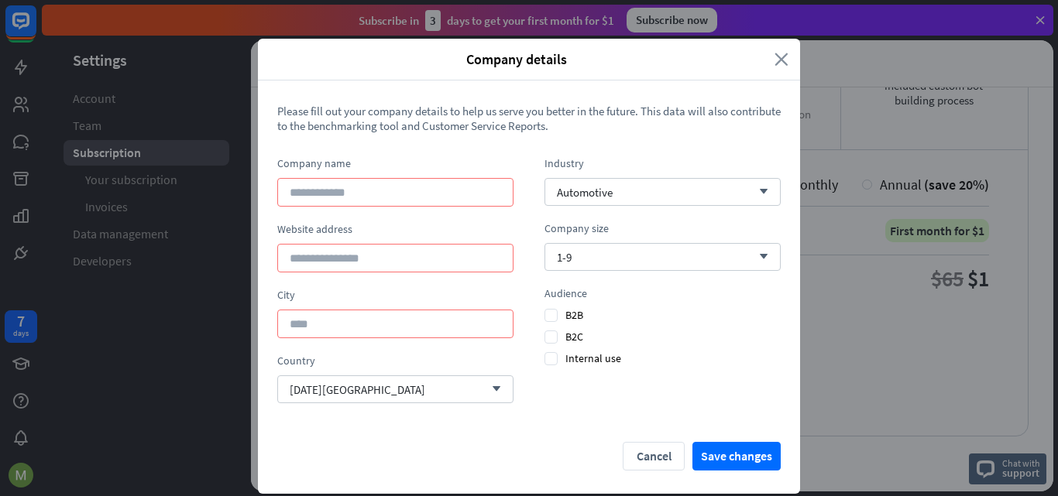 This screenshot has height=496, width=1058. Describe the element at coordinates (36, 29) in the screenshot. I see `button: Open LiveChat chat widget` at that location.